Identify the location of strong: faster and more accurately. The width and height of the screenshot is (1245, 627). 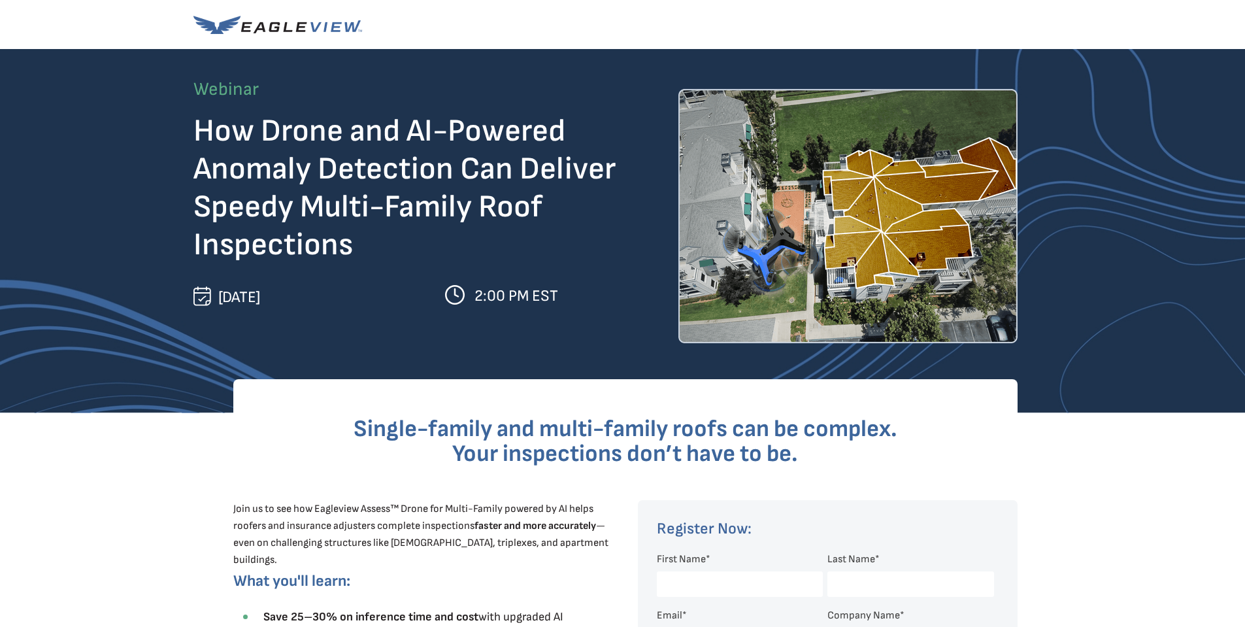
(535, 525).